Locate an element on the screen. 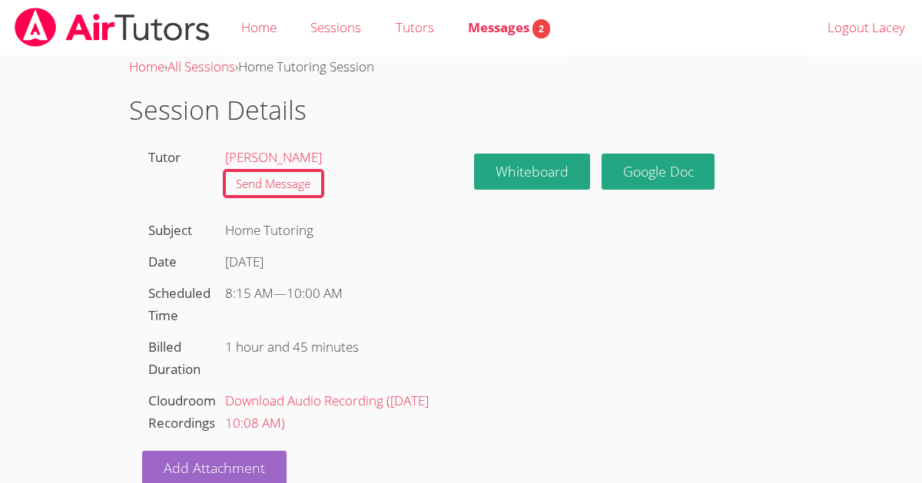  span: Messages is located at coordinates (509, 27).